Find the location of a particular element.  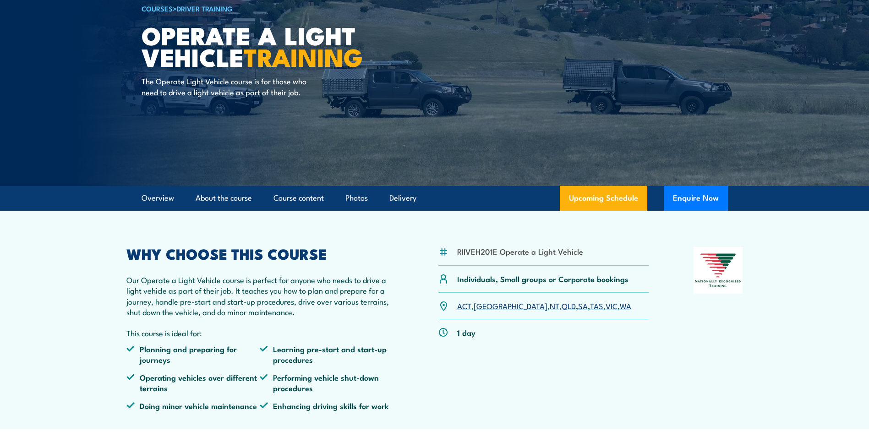

h1: Operate a Light Vehicle is located at coordinates (255, 45).